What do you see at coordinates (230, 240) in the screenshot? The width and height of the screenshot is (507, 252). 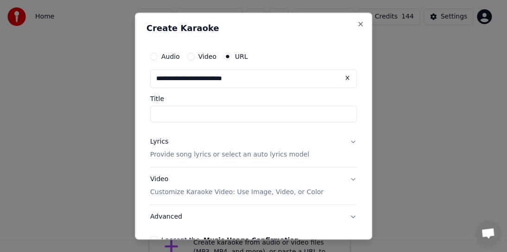 I see `label: I accept the` at bounding box center [230, 240].